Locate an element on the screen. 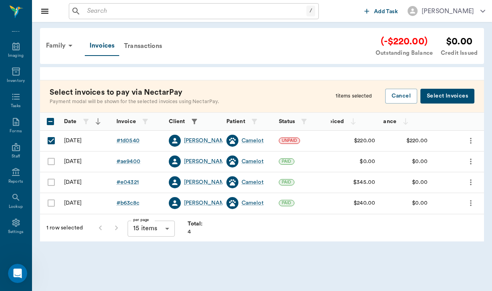 The image size is (492, 291). strong: Balance is located at coordinates (385, 122).